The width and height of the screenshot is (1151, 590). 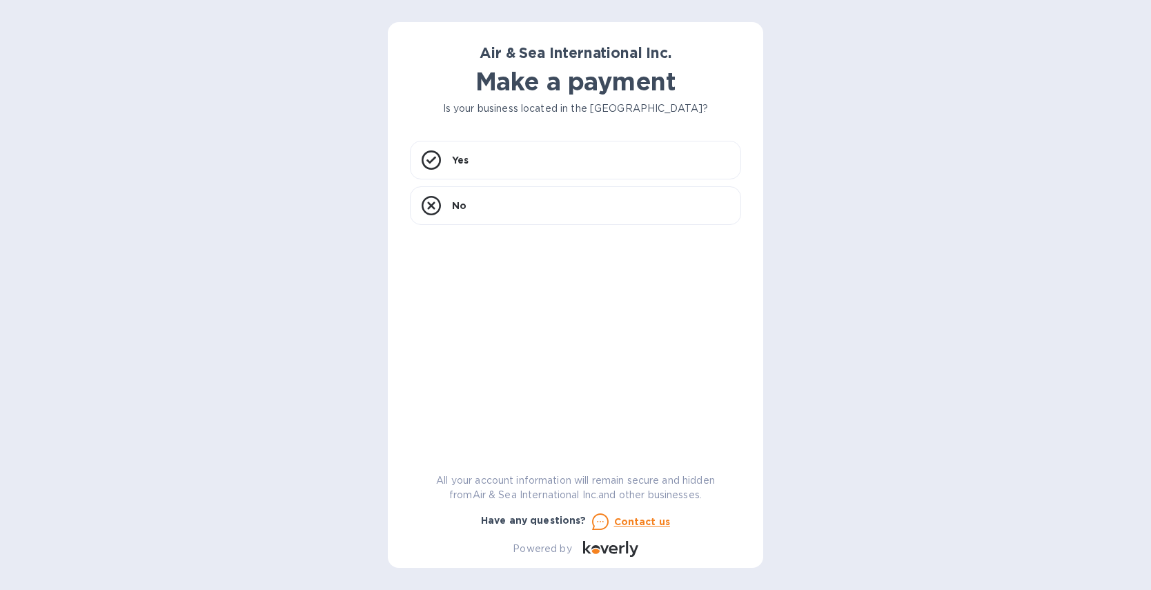 I want to click on p: All your account information will remain secure and hidden from Air & Sea International Inc. and ..., so click(x=576, y=488).